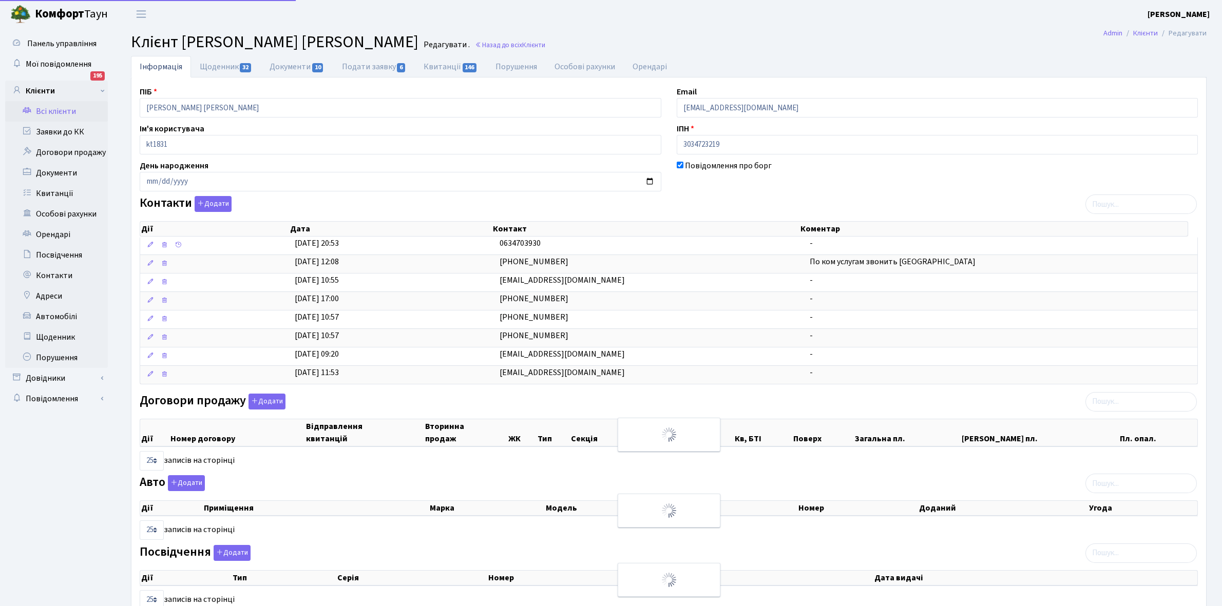 The image size is (1222, 606). I want to click on th: Секція, so click(599, 433).